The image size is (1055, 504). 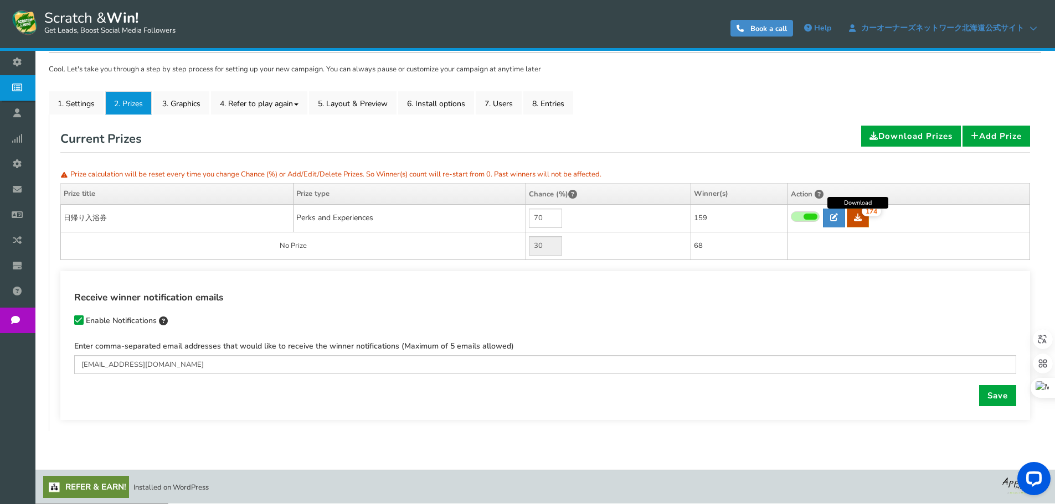 What do you see at coordinates (545, 246) in the screenshot?
I see `input: Value not editable` at bounding box center [545, 246].